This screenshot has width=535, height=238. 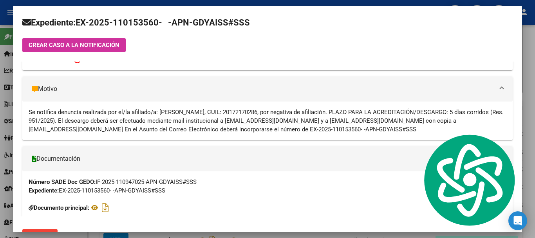 I want to click on h2: Expediente:, so click(x=268, y=23).